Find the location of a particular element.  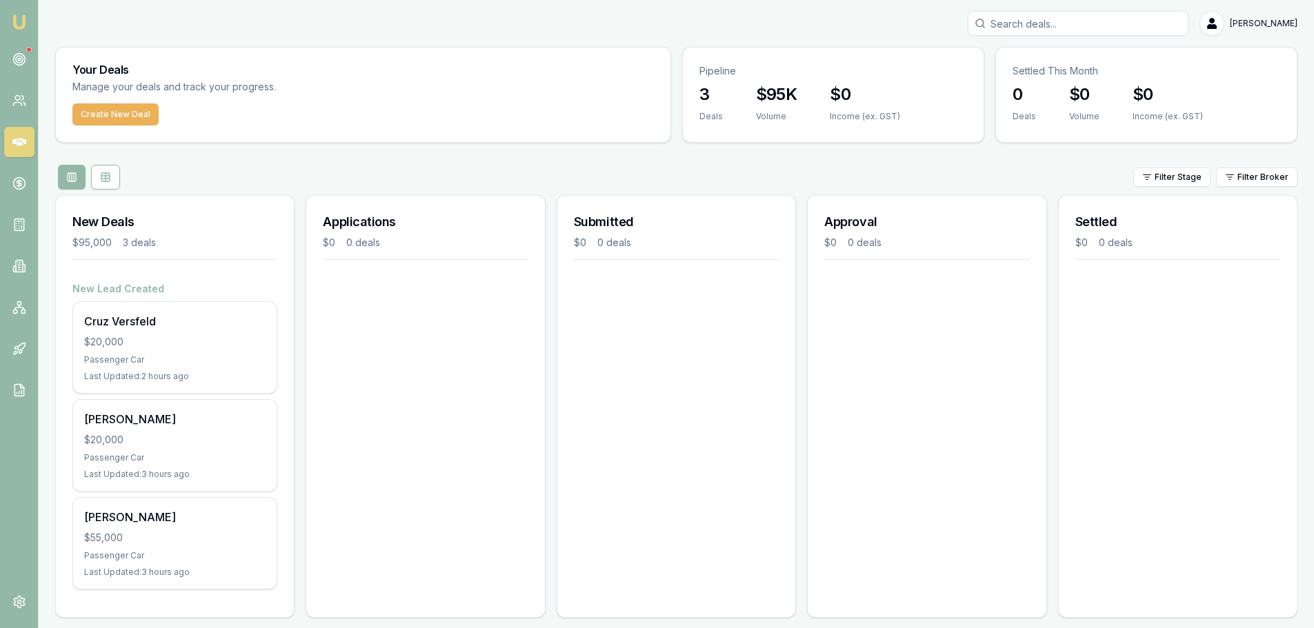

p: Settled This Month is located at coordinates (1146, 71).